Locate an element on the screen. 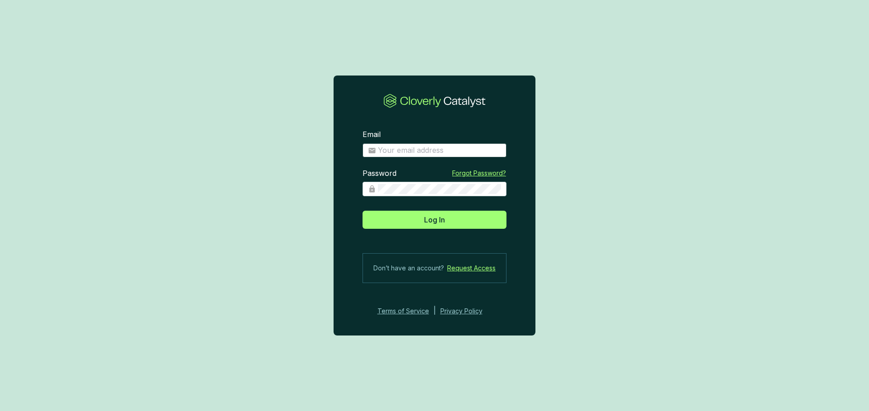 The height and width of the screenshot is (411, 869). a: Forgot Password? is located at coordinates (479, 173).